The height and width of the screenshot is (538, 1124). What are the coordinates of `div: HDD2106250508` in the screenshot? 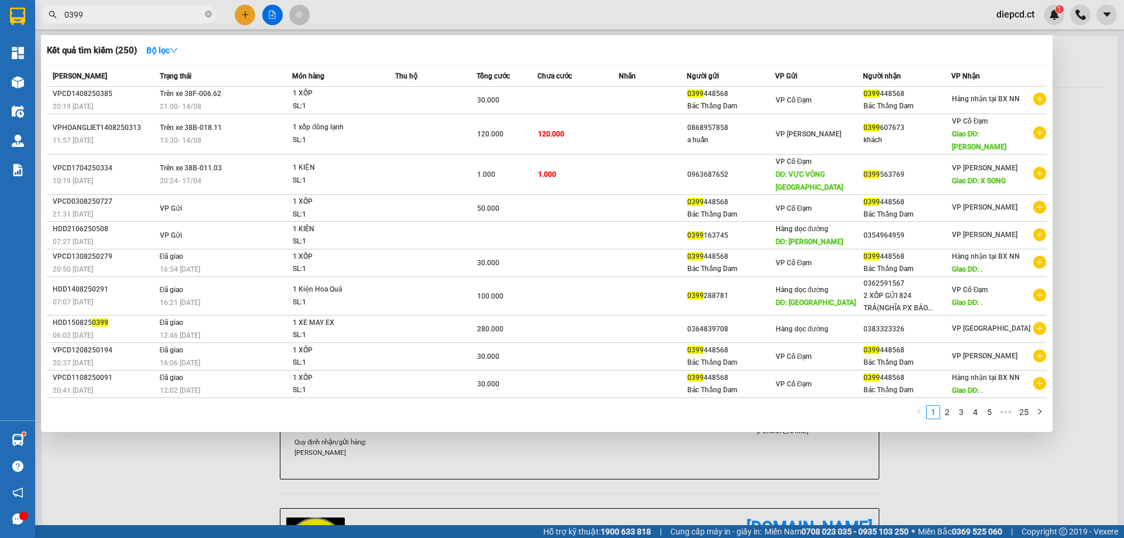 It's located at (104, 229).